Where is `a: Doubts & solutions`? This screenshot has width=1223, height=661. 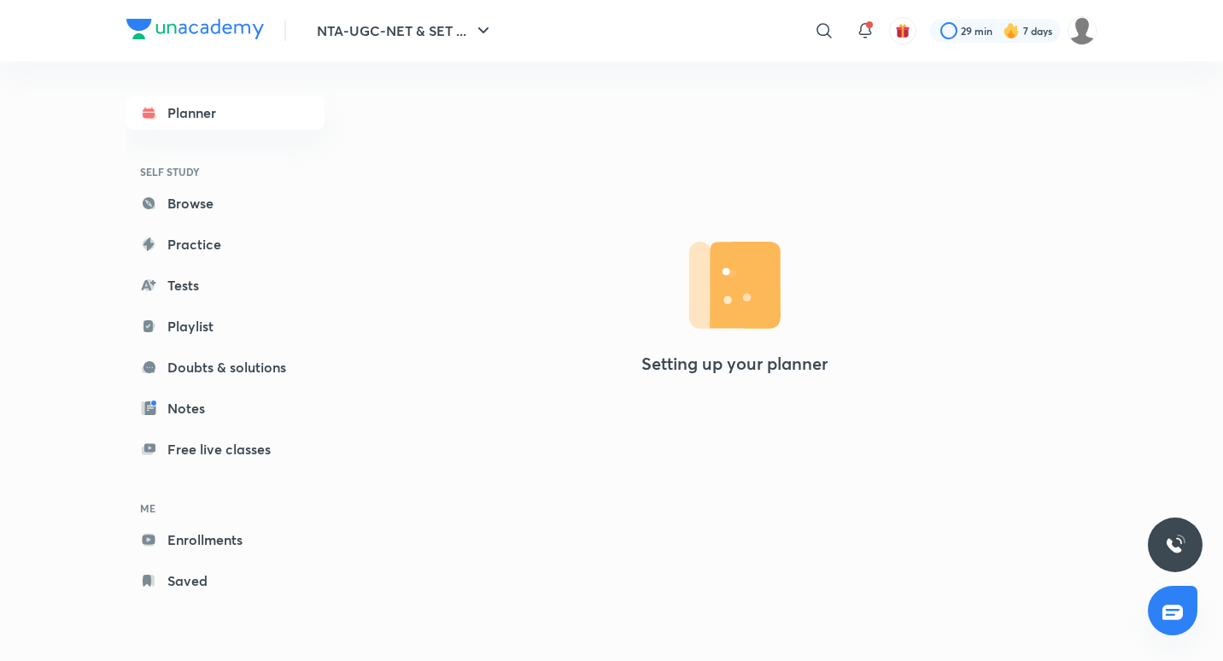
a: Doubts & solutions is located at coordinates (226, 367).